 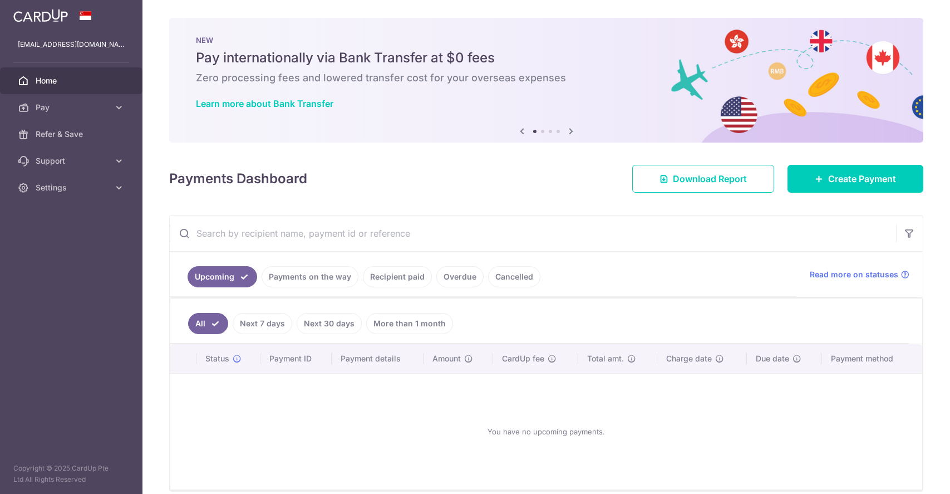 I want to click on span: Refer & Save, so click(x=72, y=134).